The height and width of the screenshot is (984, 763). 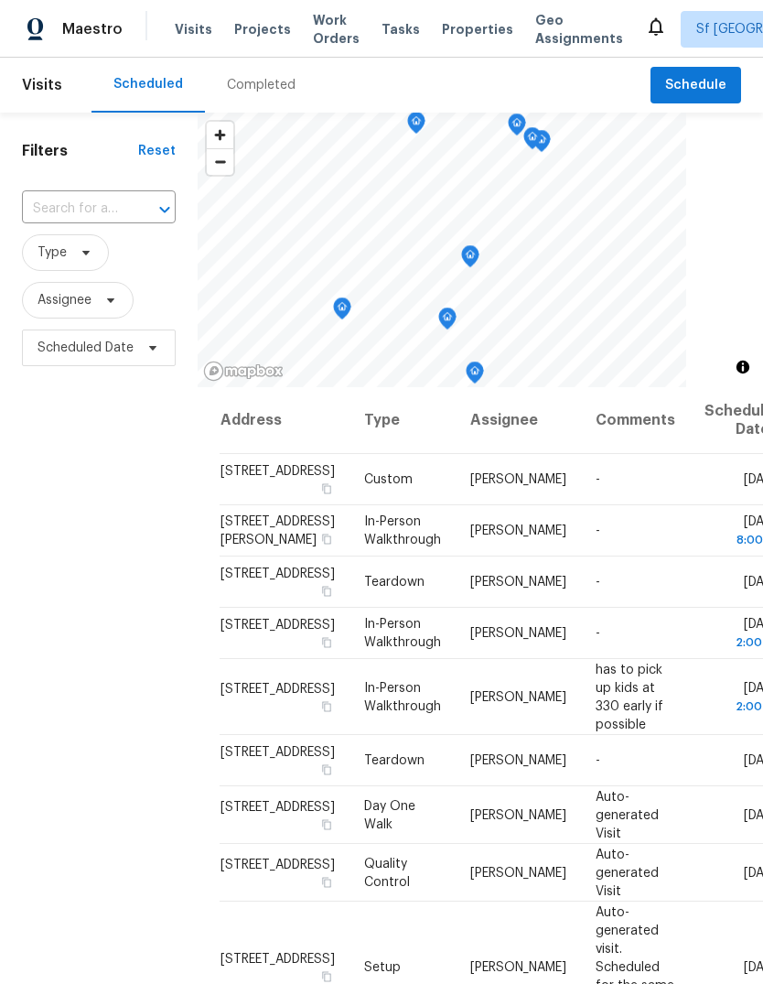 What do you see at coordinates (156, 151) in the screenshot?
I see `div: Reset` at bounding box center [156, 151].